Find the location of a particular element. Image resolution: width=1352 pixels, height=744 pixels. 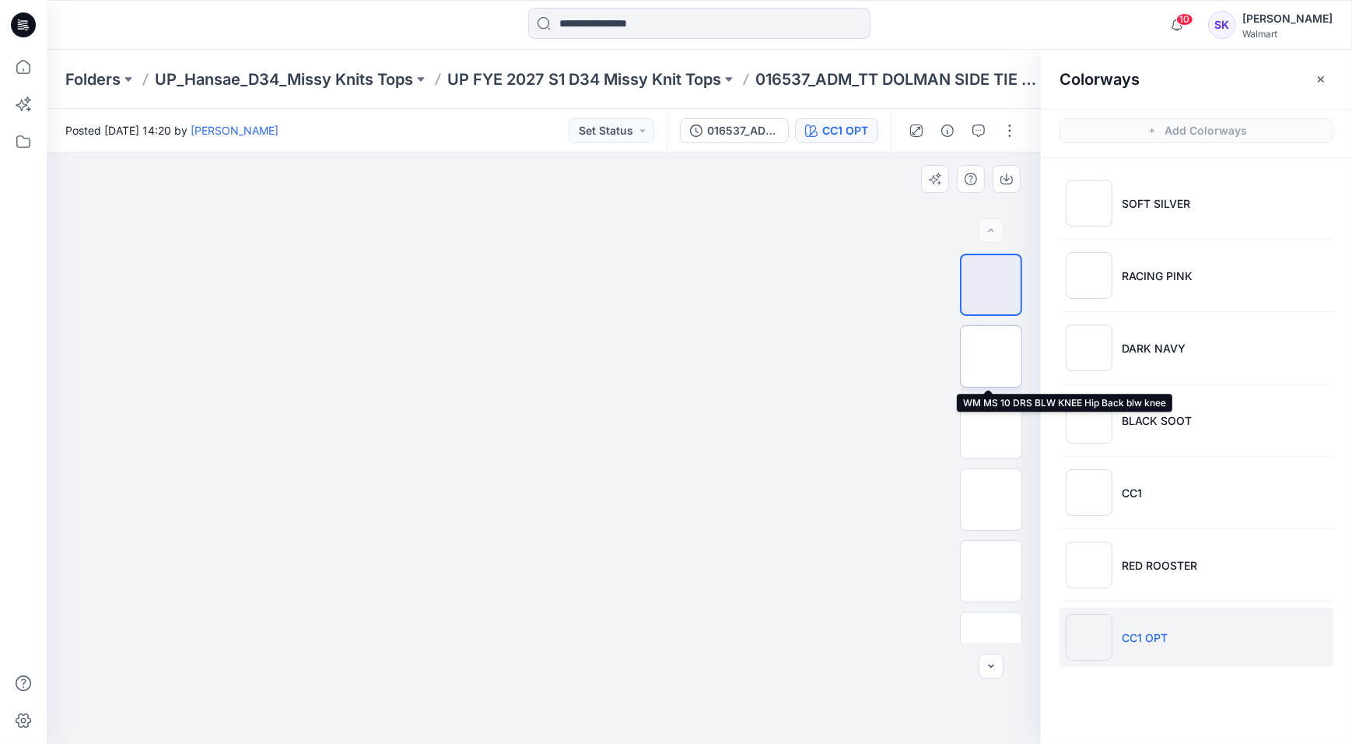

button: 016537_ADM_TT DOLMAN SIDE TIE MIDI DRESS is located at coordinates (734, 131).